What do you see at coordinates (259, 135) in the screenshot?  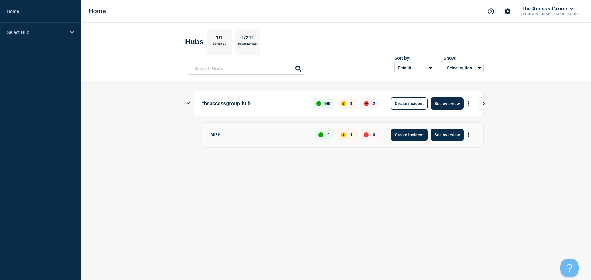 I see `p: NPE` at bounding box center [259, 135].